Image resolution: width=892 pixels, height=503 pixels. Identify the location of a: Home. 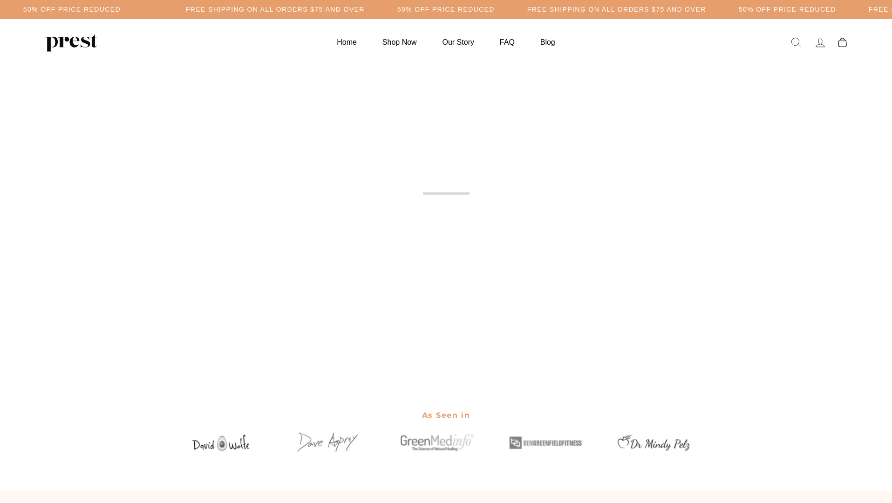
(347, 42).